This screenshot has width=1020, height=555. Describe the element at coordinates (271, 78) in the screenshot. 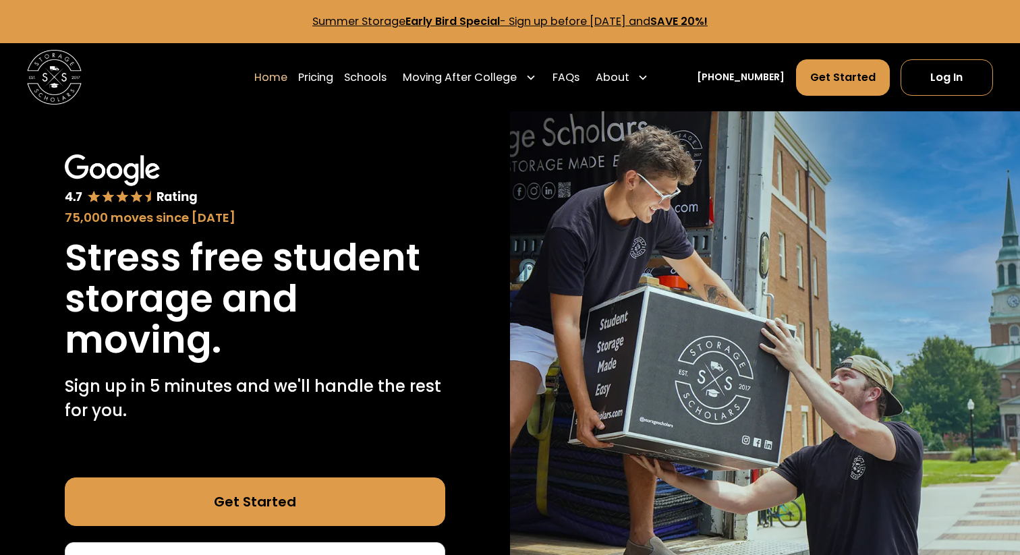

I see `a: Home` at that location.